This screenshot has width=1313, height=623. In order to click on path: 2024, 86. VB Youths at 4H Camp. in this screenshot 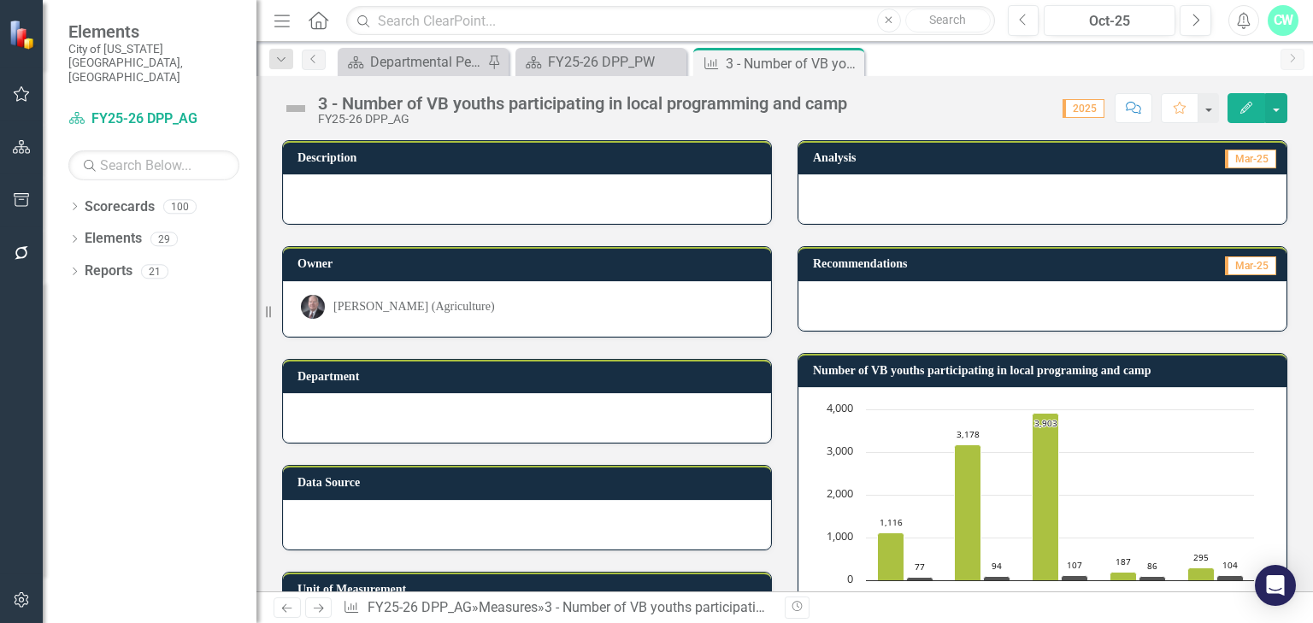, I will do `click(1152, 579)`.